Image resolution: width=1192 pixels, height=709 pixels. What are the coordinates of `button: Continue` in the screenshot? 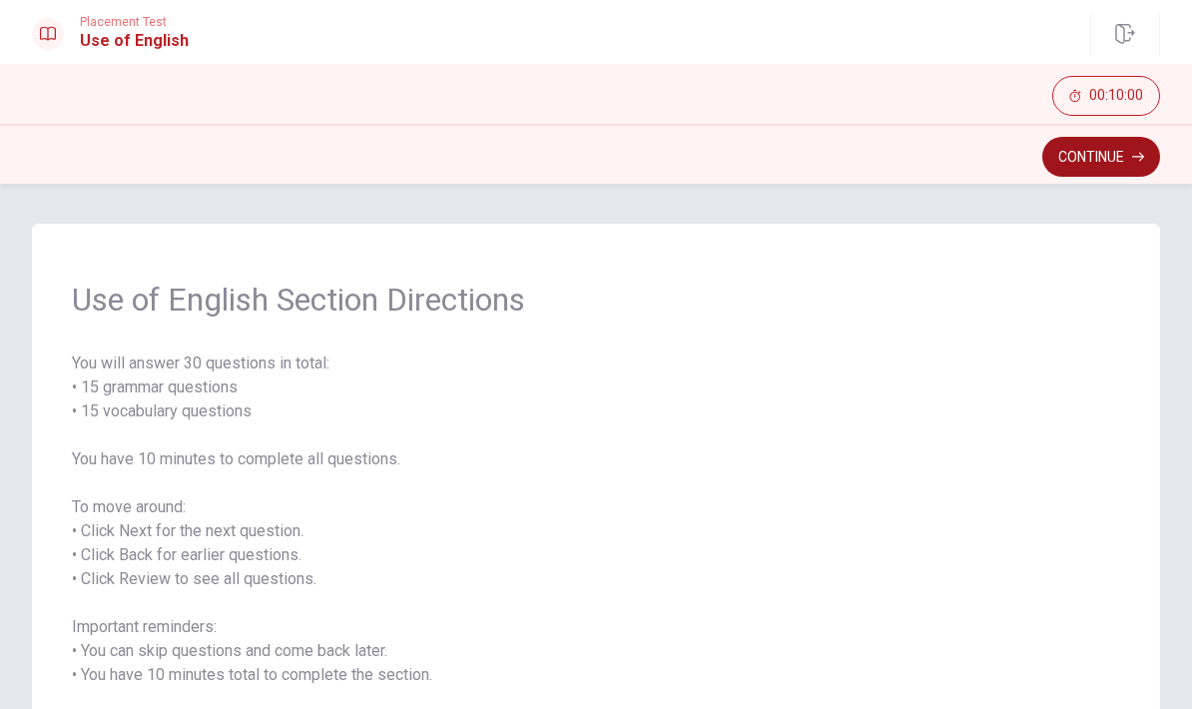 It's located at (1102, 157).